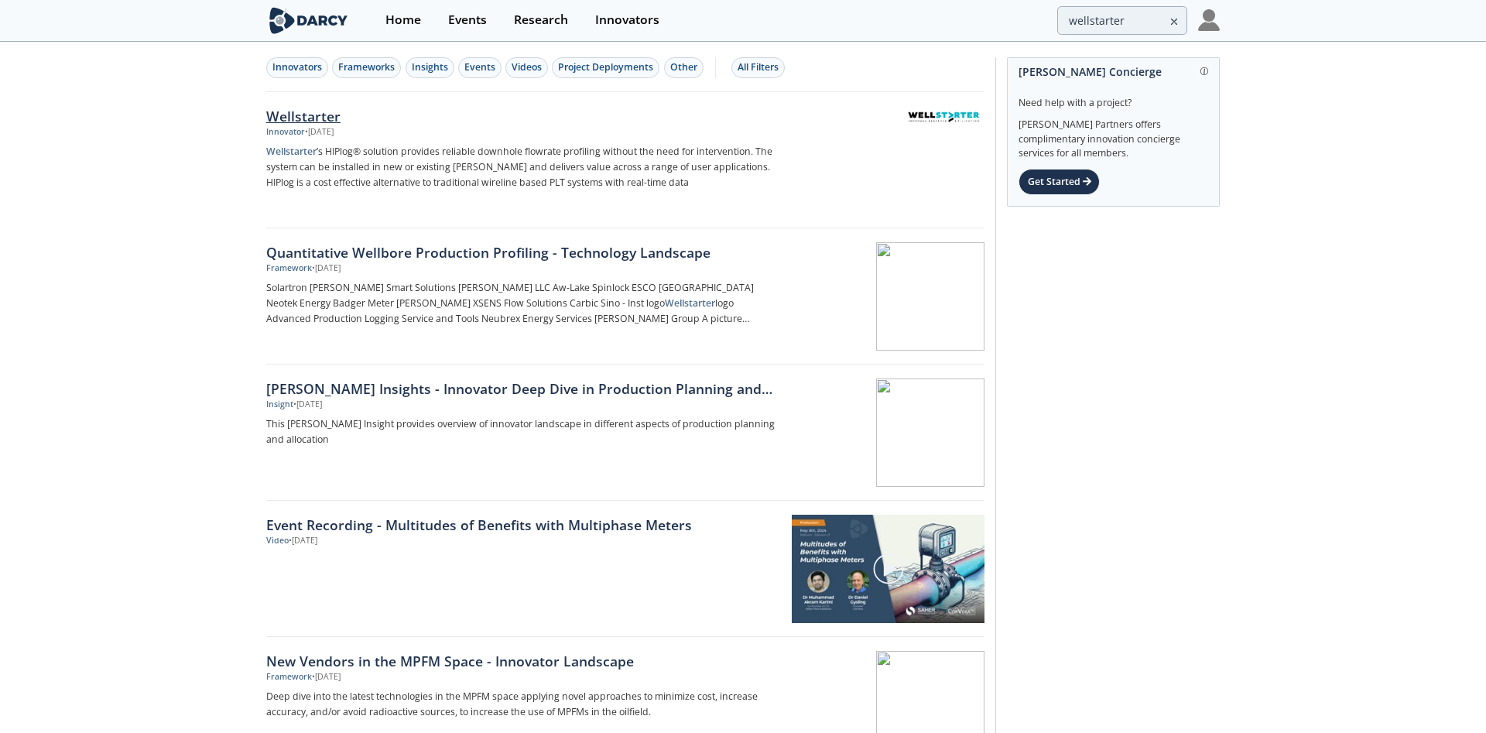 This screenshot has height=733, width=1486. Describe the element at coordinates (522, 252) in the screenshot. I see `div: Quantitative Wellbore Production Profiling - Technology Landscape` at that location.